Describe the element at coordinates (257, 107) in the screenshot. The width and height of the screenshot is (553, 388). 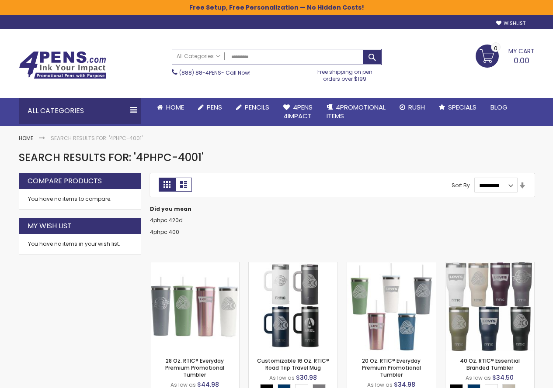
I see `span: Pencils` at that location.